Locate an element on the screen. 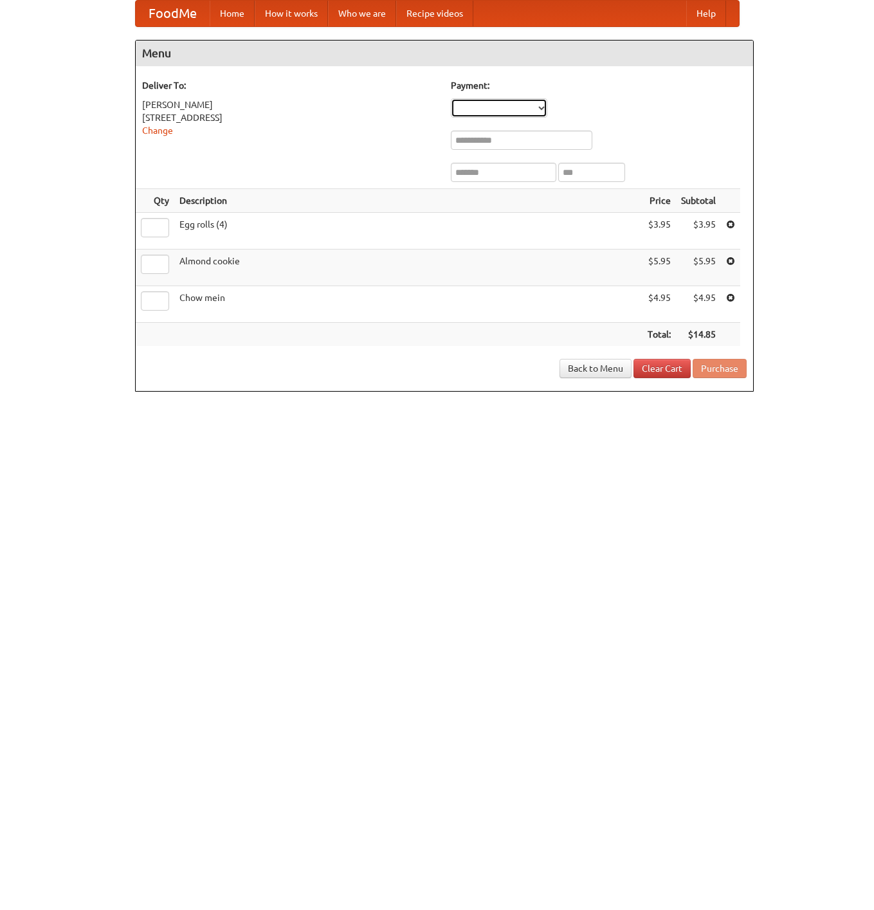  th: Description is located at coordinates (408, 201).